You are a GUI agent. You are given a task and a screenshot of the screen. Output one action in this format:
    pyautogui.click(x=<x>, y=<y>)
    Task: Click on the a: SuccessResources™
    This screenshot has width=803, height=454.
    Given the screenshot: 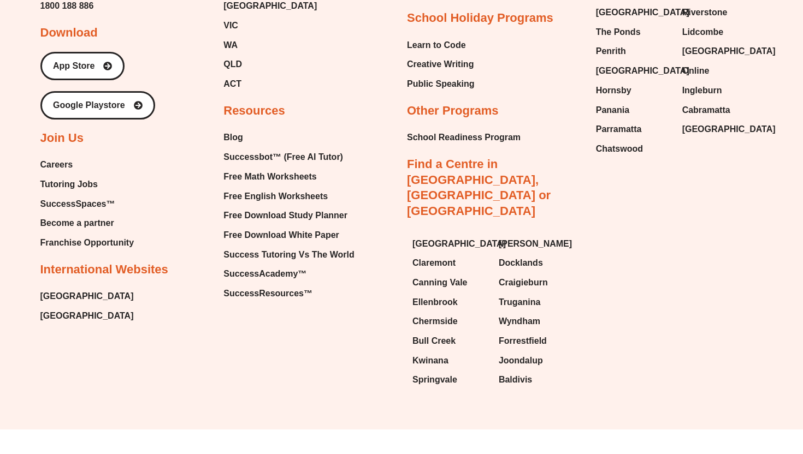 What is the action you would take?
    pyautogui.click(x=288, y=294)
    